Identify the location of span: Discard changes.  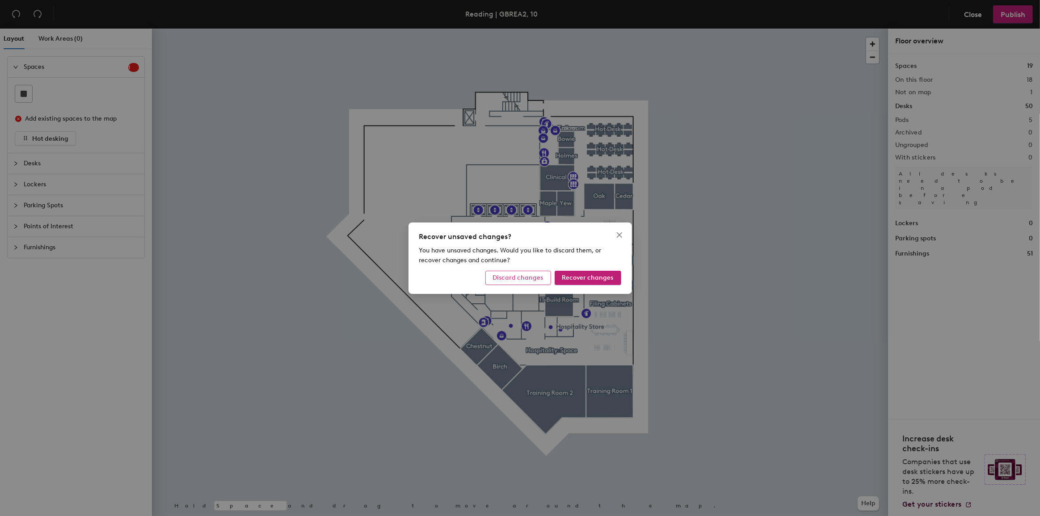
(518, 278).